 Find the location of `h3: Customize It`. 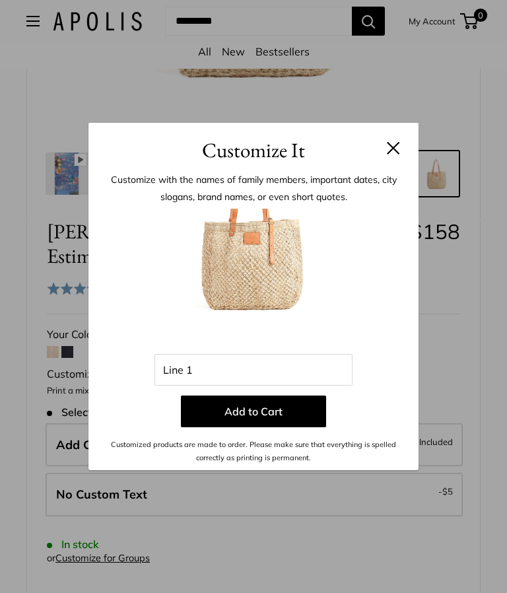

h3: Customize It is located at coordinates (253, 150).